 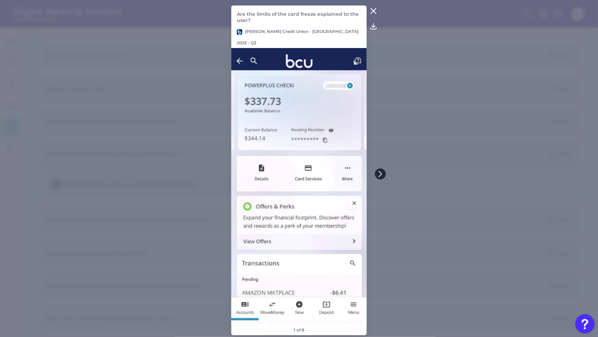 What do you see at coordinates (246, 43) in the screenshot?
I see `p: 2025 - Q3` at bounding box center [246, 43].